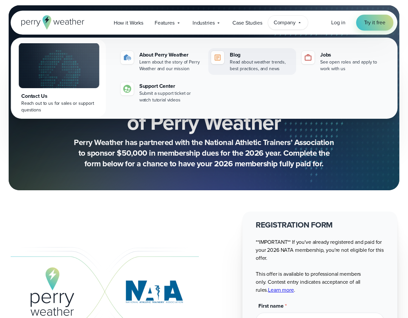 Image resolution: width=408 pixels, height=318 pixels. What do you see at coordinates (285, 23) in the screenshot?
I see `span: Company` at bounding box center [285, 23].